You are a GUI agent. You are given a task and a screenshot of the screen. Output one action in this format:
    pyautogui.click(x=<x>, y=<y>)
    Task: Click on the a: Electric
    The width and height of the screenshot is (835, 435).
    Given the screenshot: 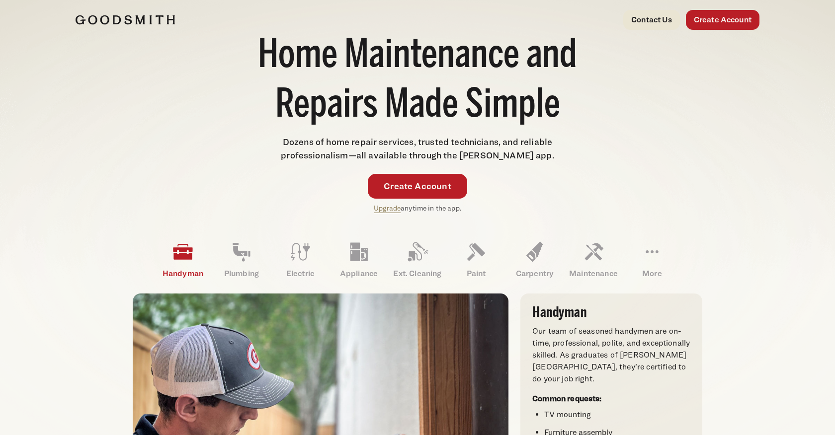 What is the action you would take?
    pyautogui.click(x=300, y=260)
    